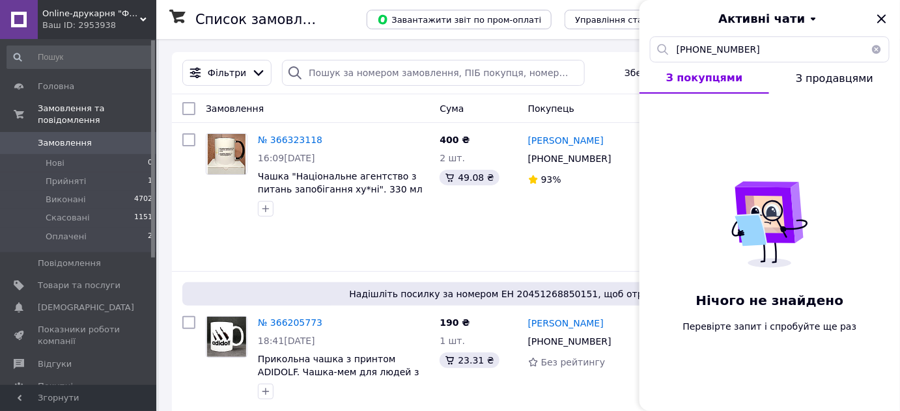 This screenshot has height=411, width=900. I want to click on span: Активні чати, so click(761, 19).